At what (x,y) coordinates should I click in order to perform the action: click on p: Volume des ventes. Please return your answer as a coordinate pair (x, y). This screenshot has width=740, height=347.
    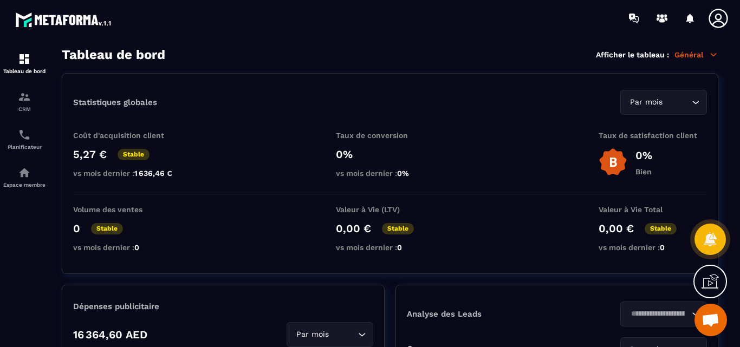
    Looking at the image, I should click on (127, 210).